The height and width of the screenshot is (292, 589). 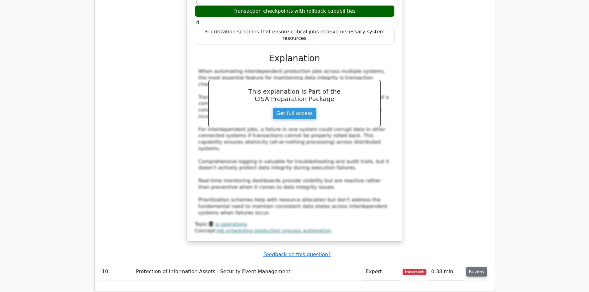 What do you see at coordinates (381, 272) in the screenshot?
I see `td: Expert` at bounding box center [381, 272].